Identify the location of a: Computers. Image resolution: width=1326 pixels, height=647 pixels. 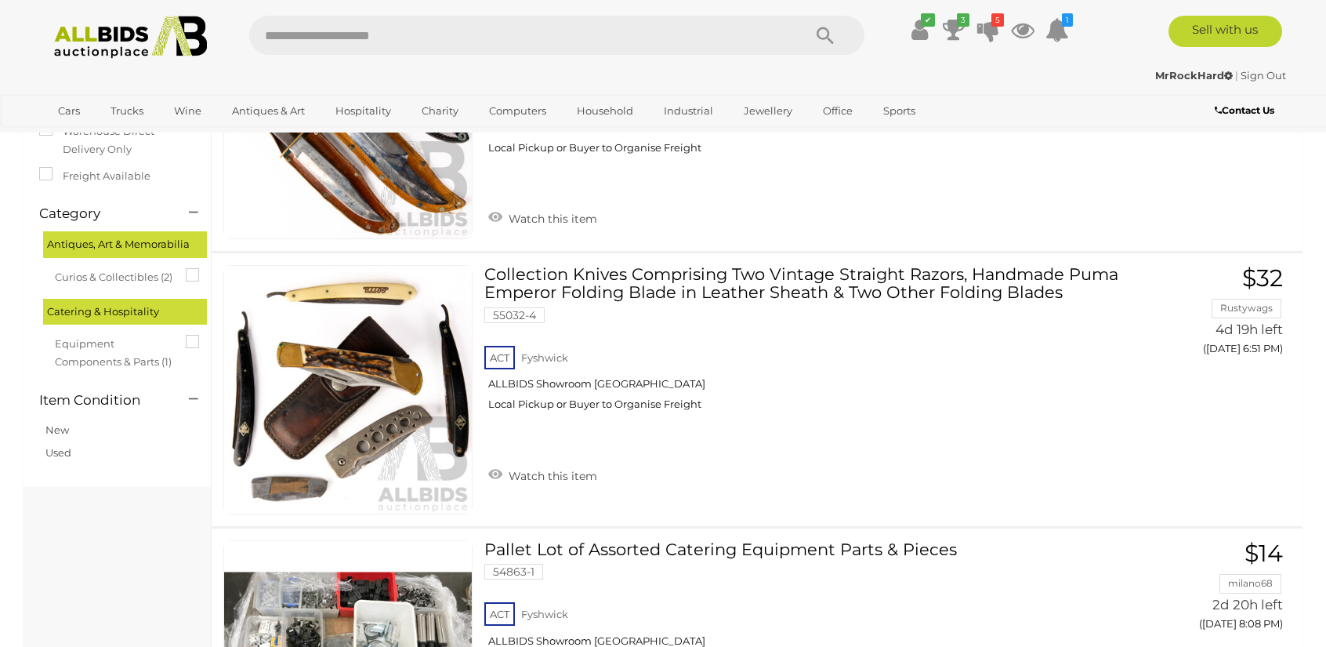
(517, 111).